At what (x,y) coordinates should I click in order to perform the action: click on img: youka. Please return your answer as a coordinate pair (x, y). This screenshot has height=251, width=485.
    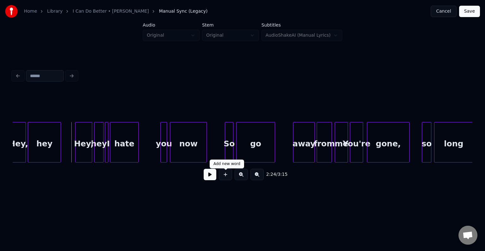
    Looking at the image, I should click on (11, 11).